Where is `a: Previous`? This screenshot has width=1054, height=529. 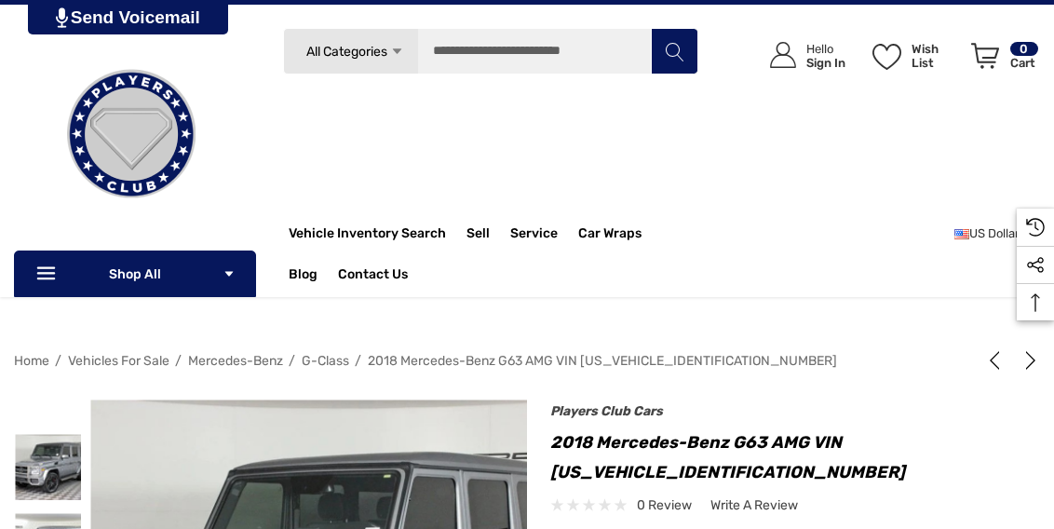
a: Previous is located at coordinates (999, 360).